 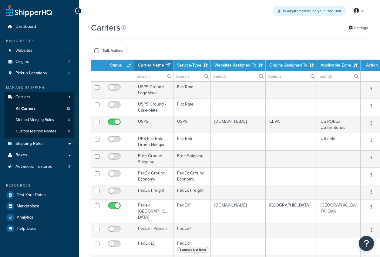 What do you see at coordinates (31, 195) in the screenshot?
I see `span: Test Your Rates` at bounding box center [31, 195].